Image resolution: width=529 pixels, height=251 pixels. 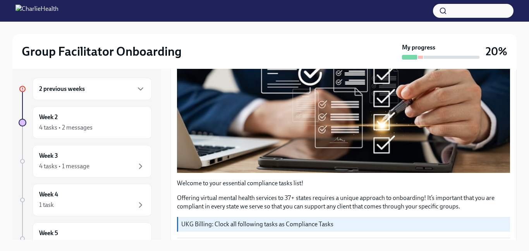 I want to click on h6: Week 2, so click(x=48, y=117).